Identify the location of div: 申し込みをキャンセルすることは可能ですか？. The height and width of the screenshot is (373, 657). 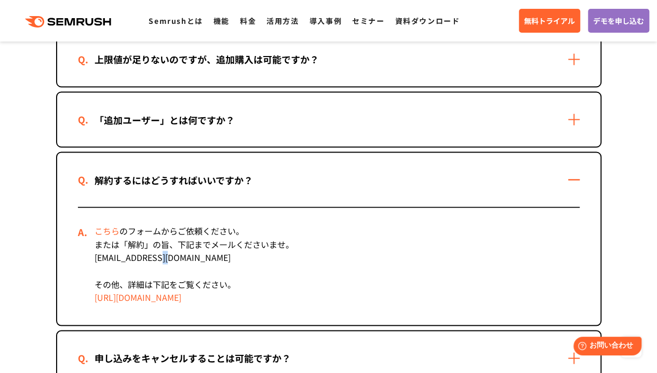
(193, 358).